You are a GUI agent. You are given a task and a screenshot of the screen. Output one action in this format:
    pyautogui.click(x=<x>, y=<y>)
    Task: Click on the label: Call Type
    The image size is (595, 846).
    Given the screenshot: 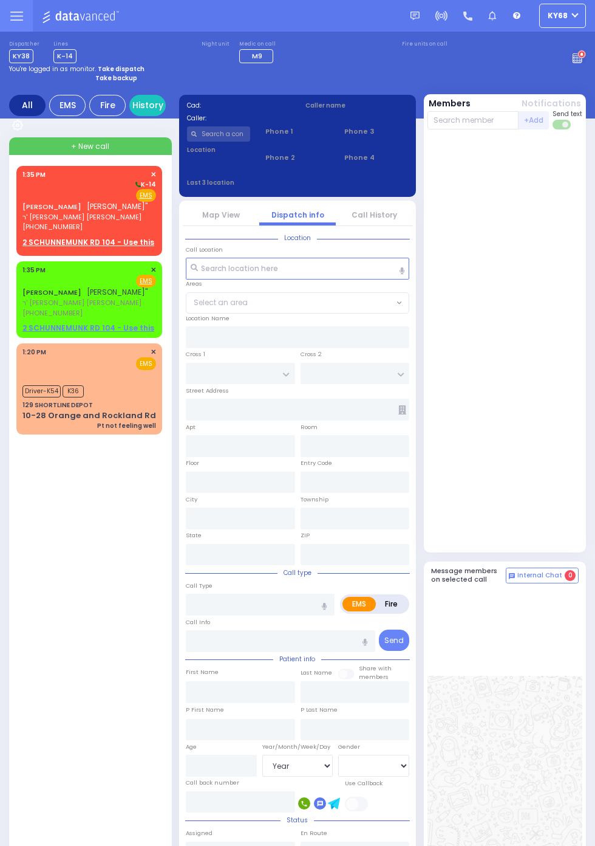 What is the action you would take?
    pyautogui.click(x=199, y=586)
    